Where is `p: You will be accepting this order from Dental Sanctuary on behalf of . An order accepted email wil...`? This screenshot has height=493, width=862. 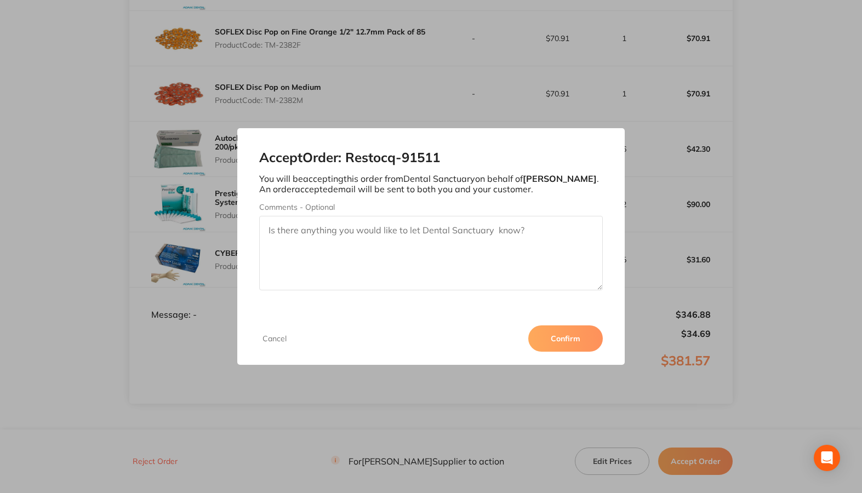
p: You will be accepting this order from Dental Sanctuary on behalf of . An order accepted email wil... is located at coordinates (431, 183).